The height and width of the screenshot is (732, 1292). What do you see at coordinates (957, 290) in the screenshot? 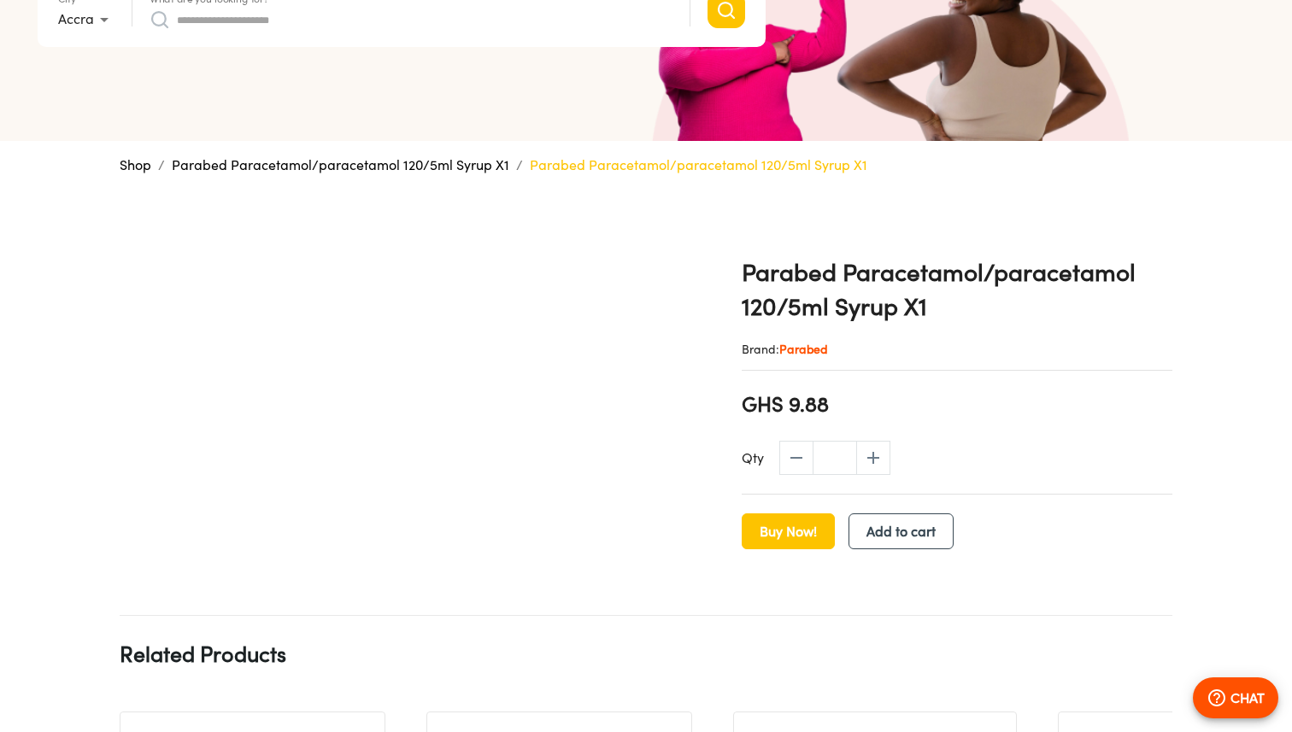
I see `h1: Parabed Paracetamol/paracetamol 120/5ml Syrup X1` at bounding box center [957, 290].